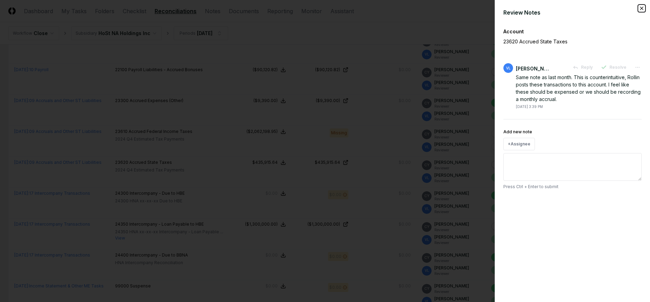 This screenshot has height=302, width=650. What do you see at coordinates (572, 12) in the screenshot?
I see `div: Review Notes` at bounding box center [572, 12].